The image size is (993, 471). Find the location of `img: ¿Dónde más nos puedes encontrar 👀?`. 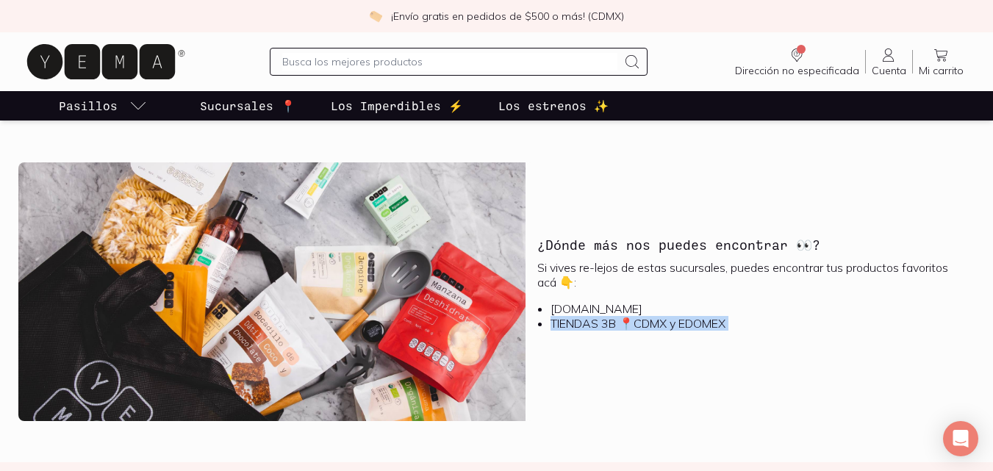

img: ¿Dónde más nos puedes encontrar 👀? is located at coordinates (272, 292).